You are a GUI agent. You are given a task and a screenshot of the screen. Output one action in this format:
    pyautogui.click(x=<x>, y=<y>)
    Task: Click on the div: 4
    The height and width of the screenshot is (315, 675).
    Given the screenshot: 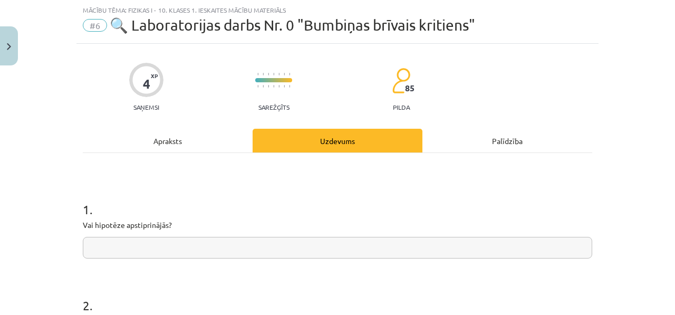 What is the action you would take?
    pyautogui.click(x=147, y=84)
    